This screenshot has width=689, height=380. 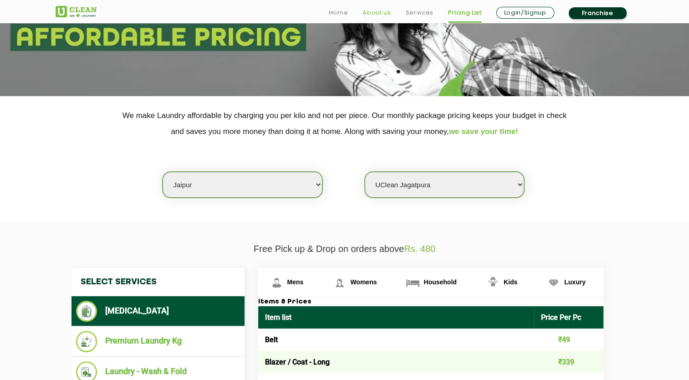 I want to click on a: Pricing List, so click(x=465, y=13).